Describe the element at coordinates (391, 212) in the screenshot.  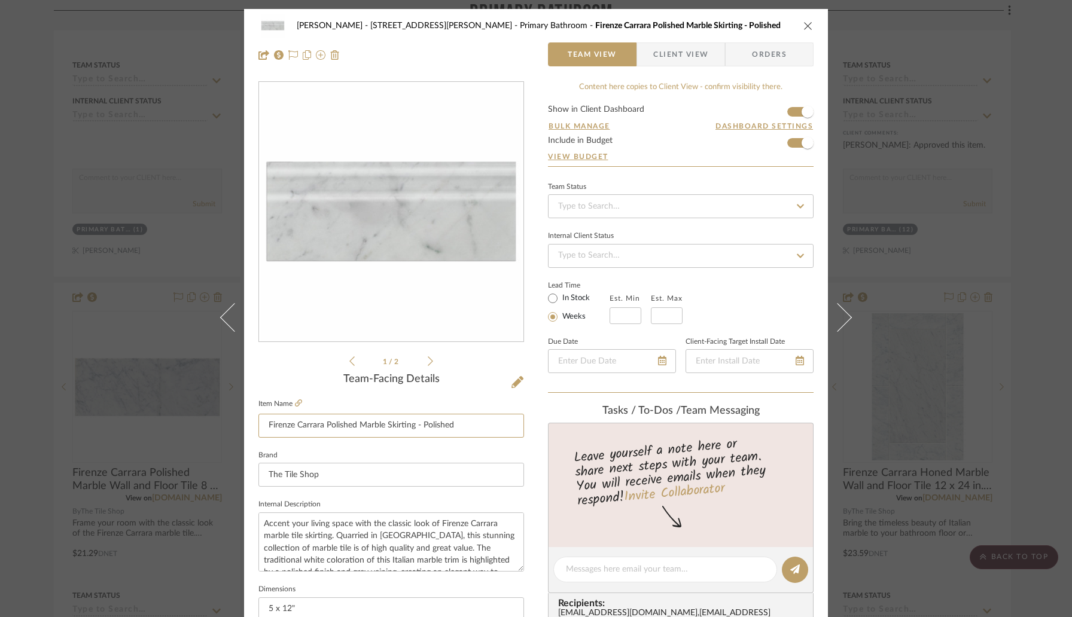
I see `div: 0` at that location.